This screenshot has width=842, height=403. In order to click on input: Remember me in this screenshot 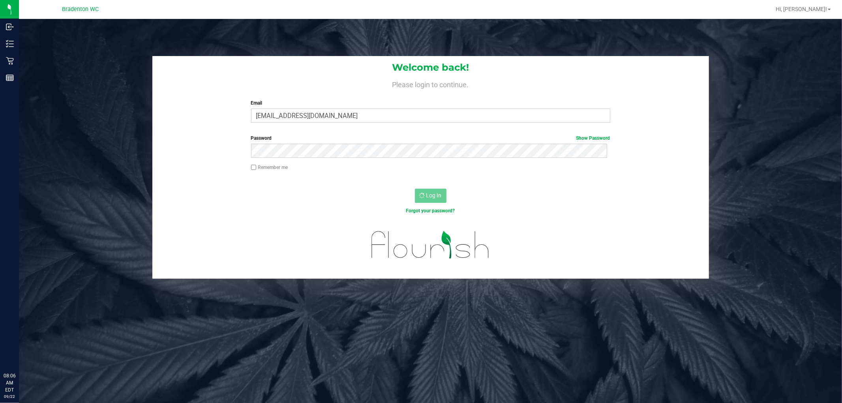, I will do `click(254, 167)`.